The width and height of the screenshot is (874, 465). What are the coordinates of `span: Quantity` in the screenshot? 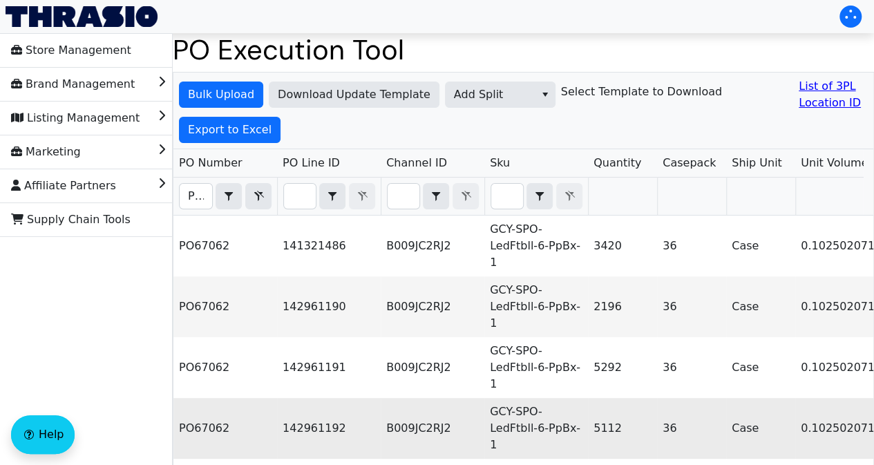 It's located at (617, 163).